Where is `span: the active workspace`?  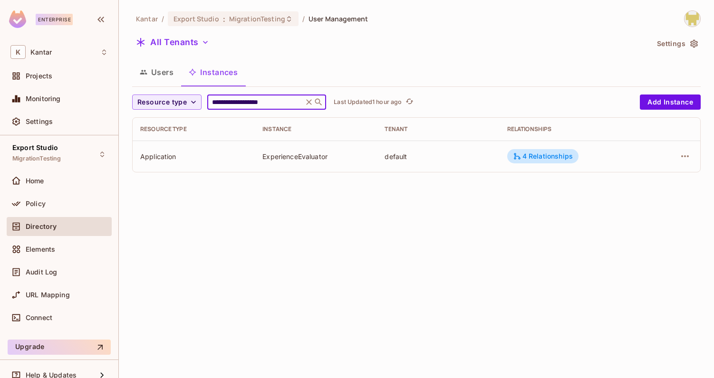 span: the active workspace is located at coordinates (147, 19).